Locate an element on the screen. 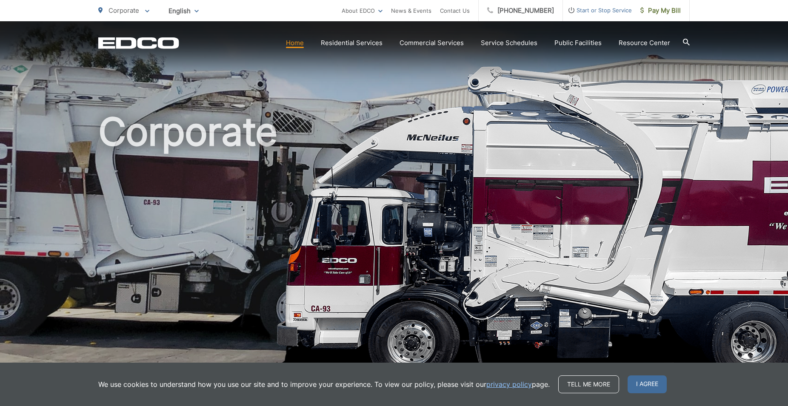  a: privacy policy is located at coordinates (509, 385).